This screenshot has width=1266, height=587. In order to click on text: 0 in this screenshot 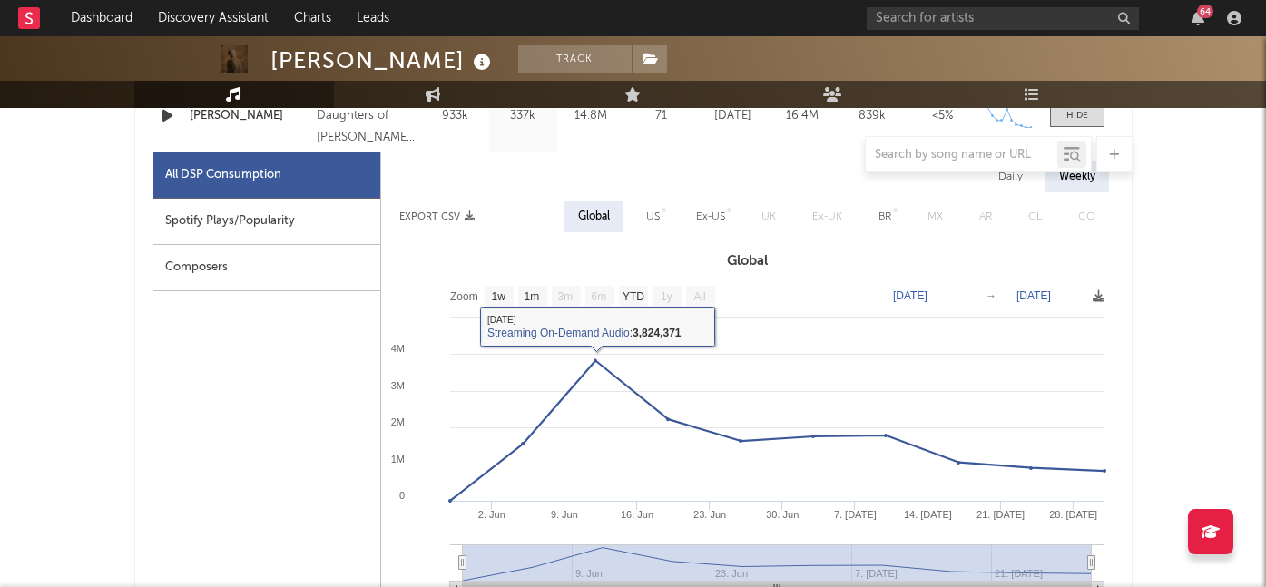, I will do `click(401, 496)`.